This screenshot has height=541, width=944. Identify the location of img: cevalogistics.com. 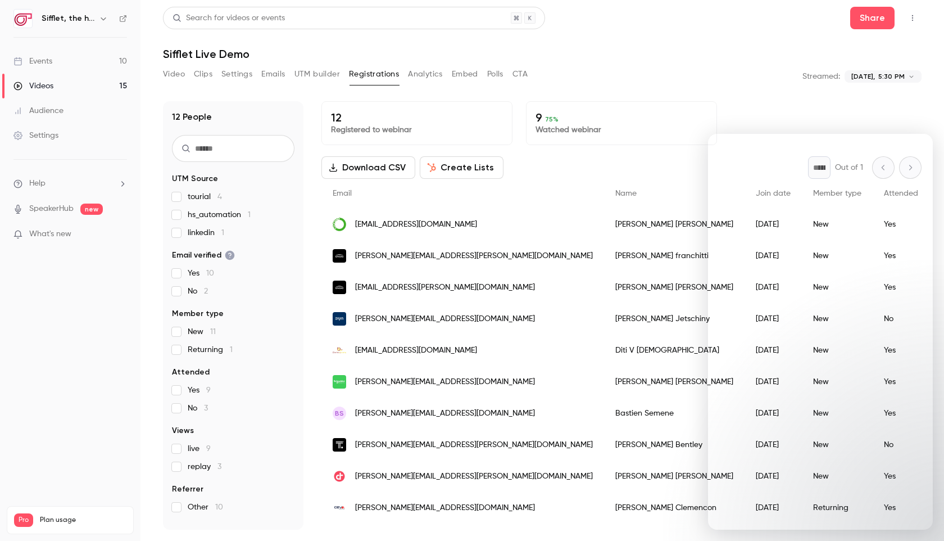
(339, 507).